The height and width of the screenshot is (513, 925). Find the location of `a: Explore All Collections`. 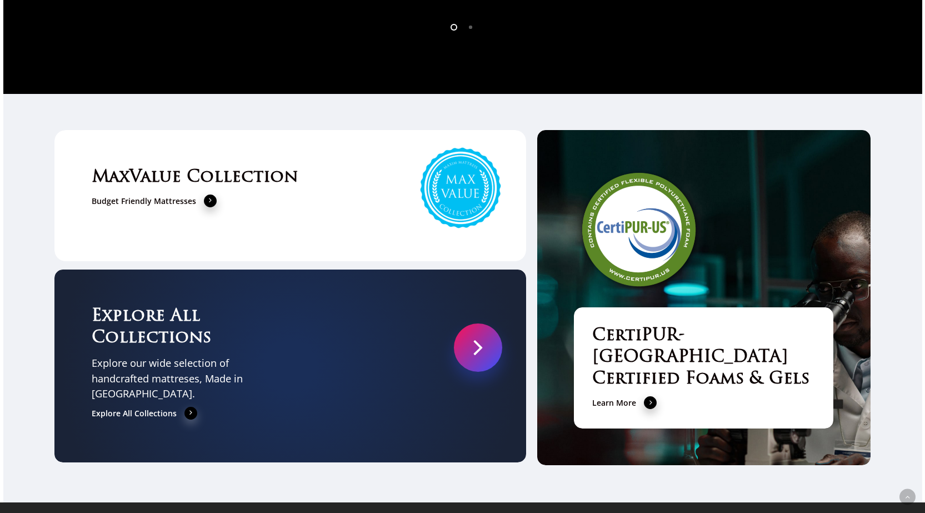

a: Explore All Collections is located at coordinates (145, 414).